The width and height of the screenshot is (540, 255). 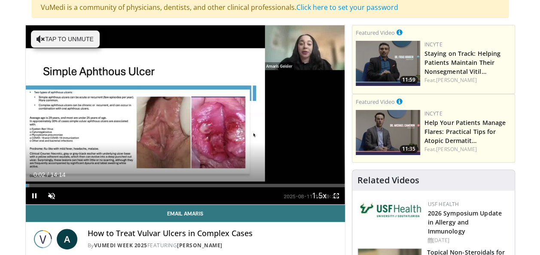 I want to click on a: Help Your Patients Manage Flares: Practical Tips for Atopic Dermatit…, so click(x=466, y=132).